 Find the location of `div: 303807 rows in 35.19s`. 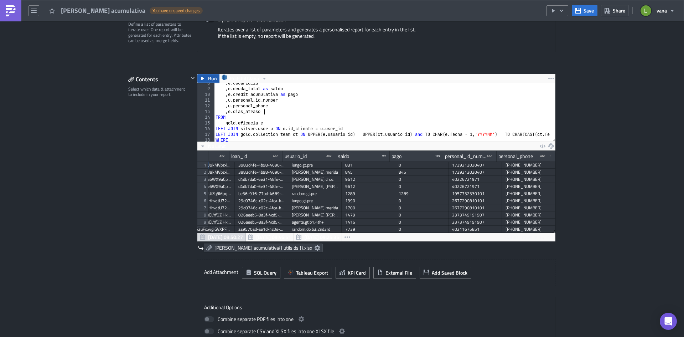

div: 303807 rows in 35.19s is located at coordinates (529, 237).